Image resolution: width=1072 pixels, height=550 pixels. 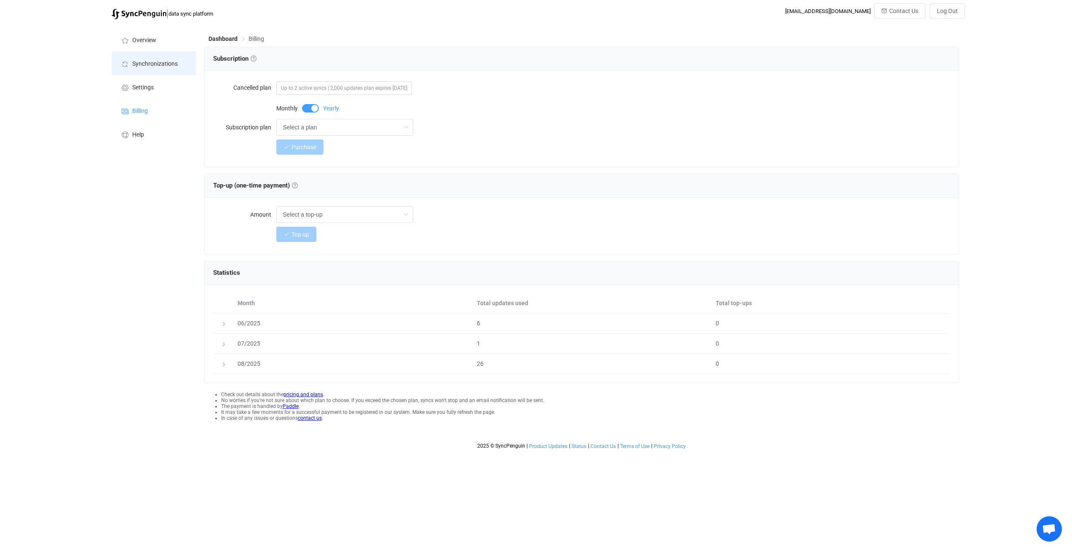 What do you see at coordinates (501, 446) in the screenshot?
I see `span: 2025 © SyncPenguin` at bounding box center [501, 446].